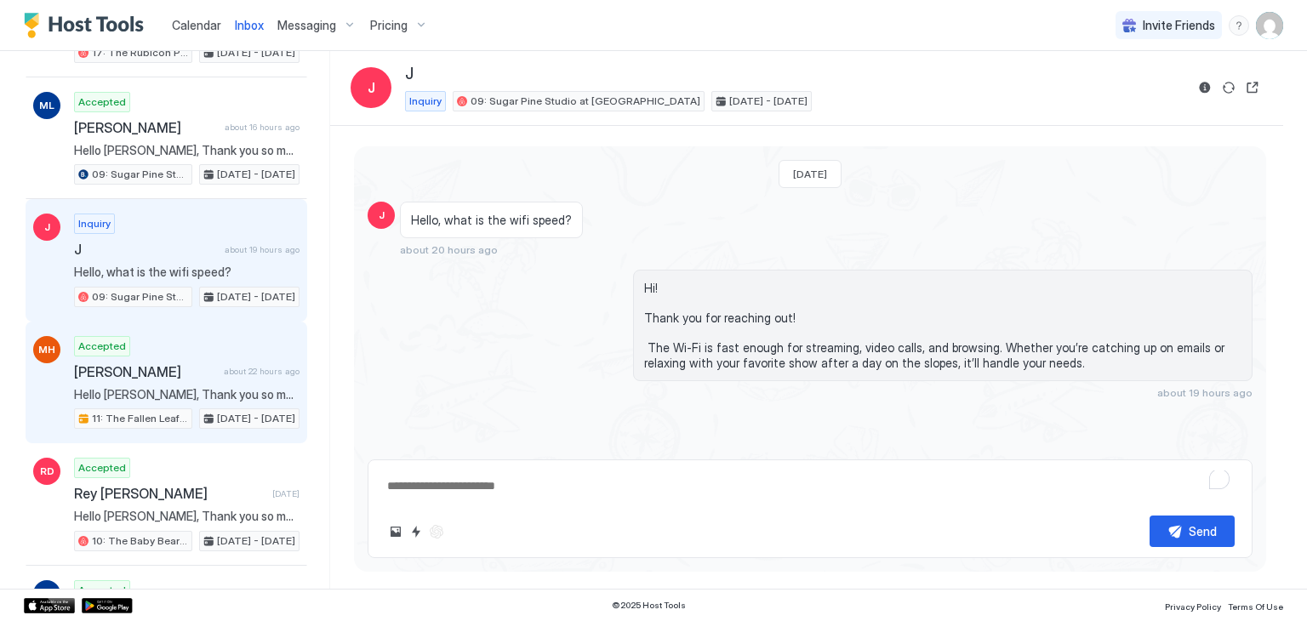 The image size is (1307, 621). I want to click on span: 10: The Baby Bear Pet Friendly Studio, so click(140, 541).